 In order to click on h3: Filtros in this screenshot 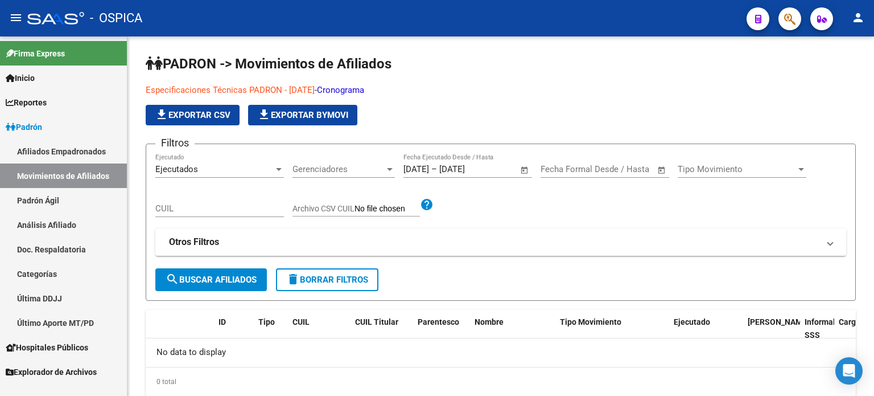, I will do `click(175, 143)`.